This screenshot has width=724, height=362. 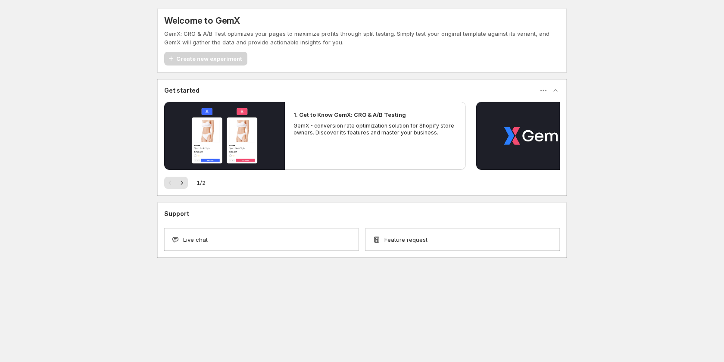 I want to click on h2: 1. Get to Know GemX: CRO & A/B Testing, so click(x=350, y=115).